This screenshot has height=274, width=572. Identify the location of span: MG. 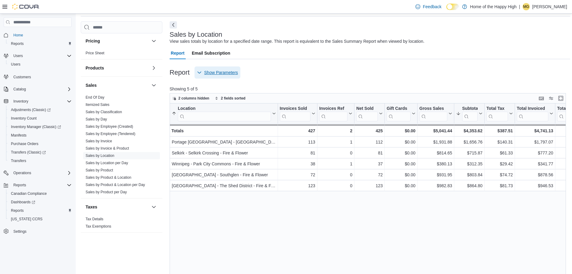
(526, 7).